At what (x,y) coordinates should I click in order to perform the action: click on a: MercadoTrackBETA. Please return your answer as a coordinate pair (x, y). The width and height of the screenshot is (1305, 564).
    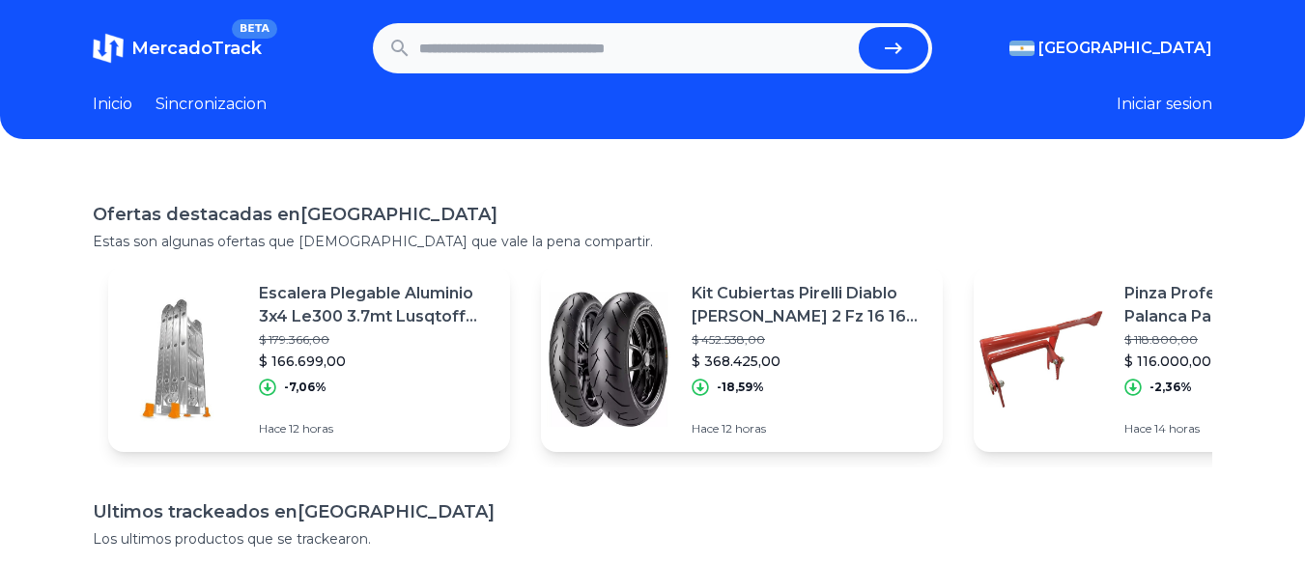
    Looking at the image, I should click on (177, 48).